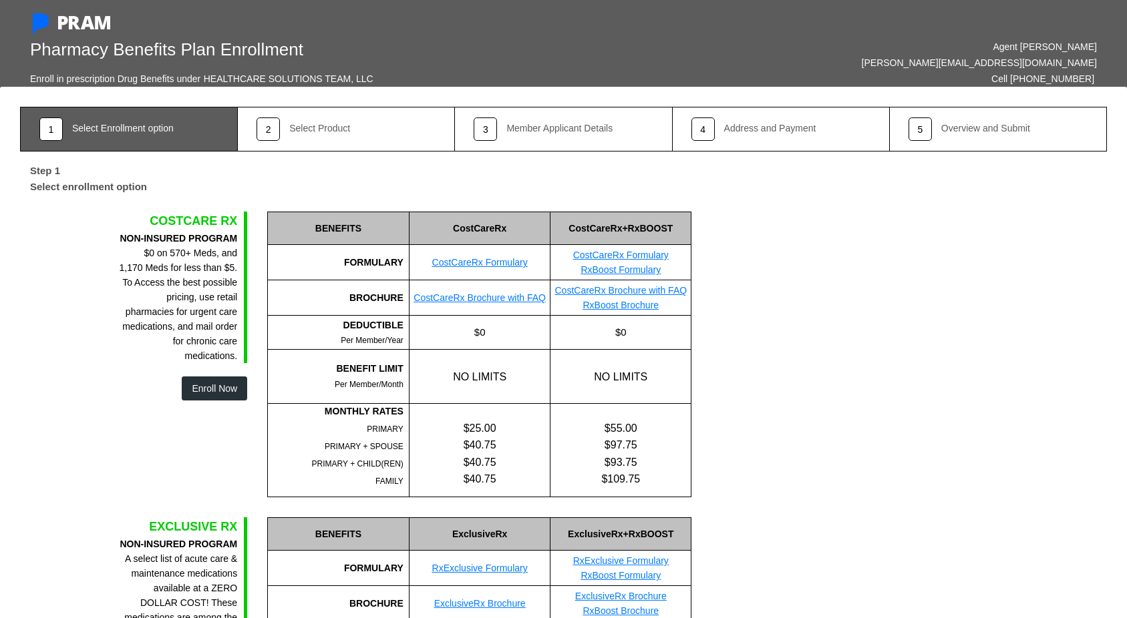  Describe the element at coordinates (620, 462) in the screenshot. I see `div: $93.75` at that location.